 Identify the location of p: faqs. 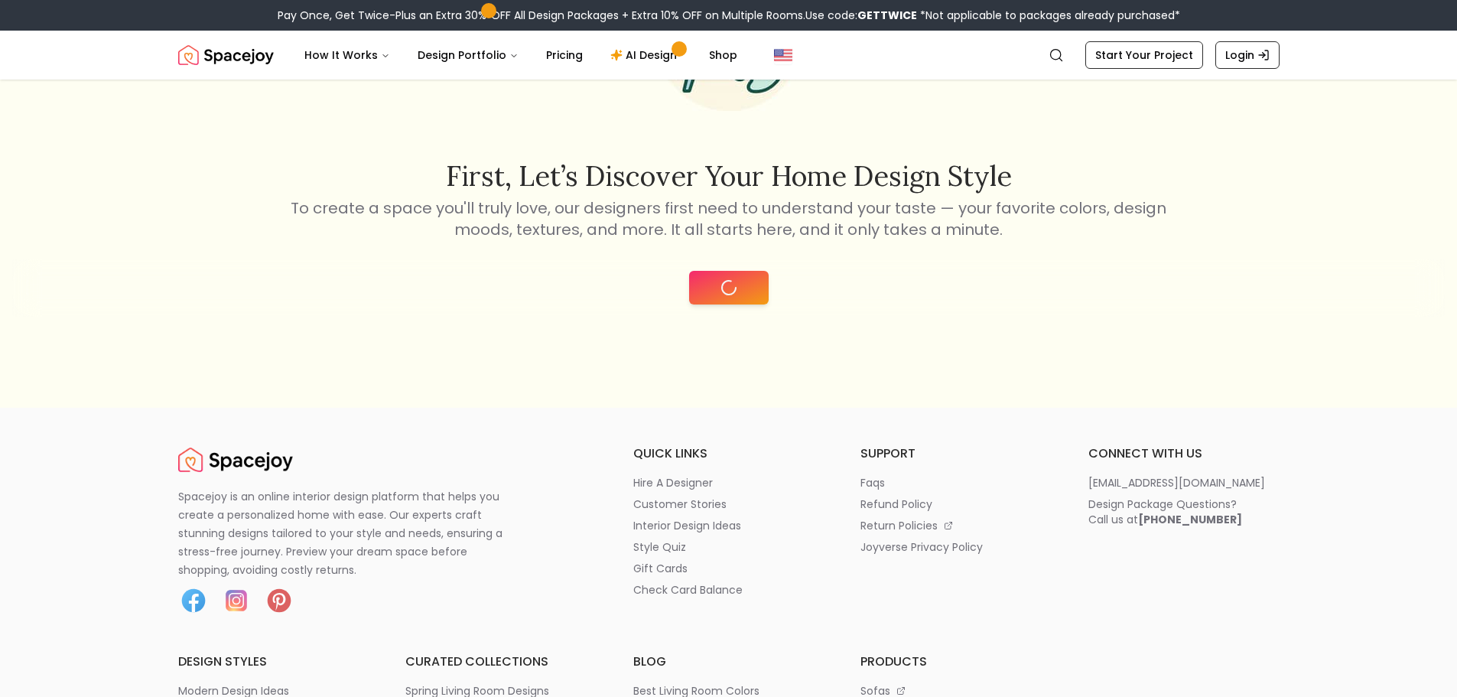
(873, 483).